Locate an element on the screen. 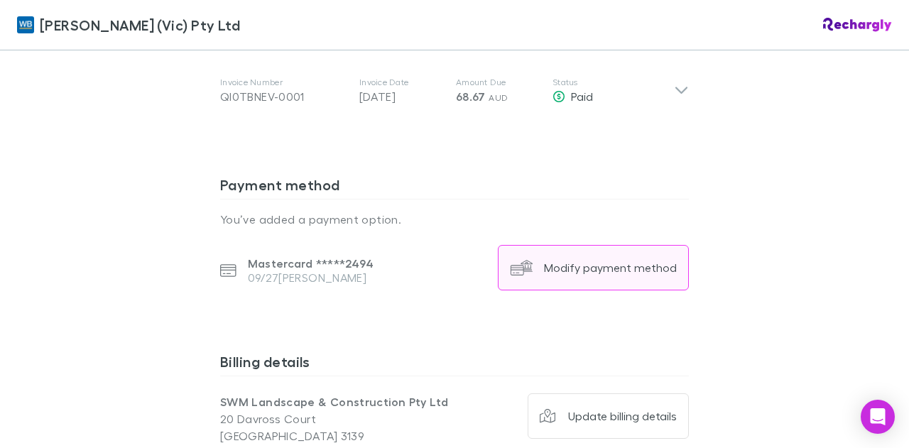 The width and height of the screenshot is (909, 448). div: QI0TBNEV-0001 is located at coordinates (284, 97).